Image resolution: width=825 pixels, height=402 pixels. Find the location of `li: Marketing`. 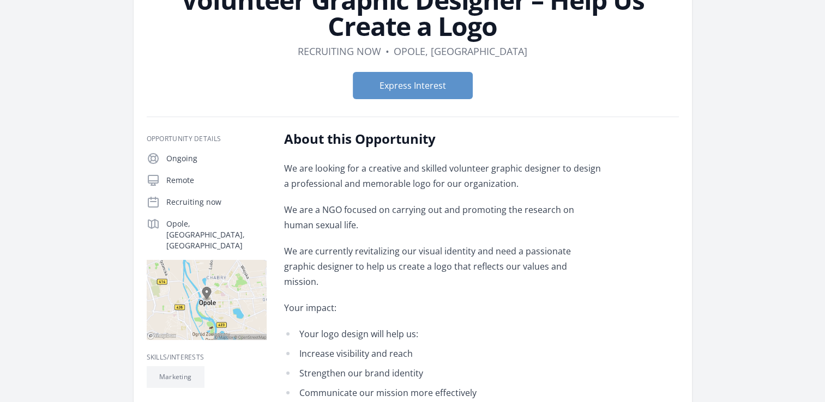

li: Marketing is located at coordinates (175, 377).